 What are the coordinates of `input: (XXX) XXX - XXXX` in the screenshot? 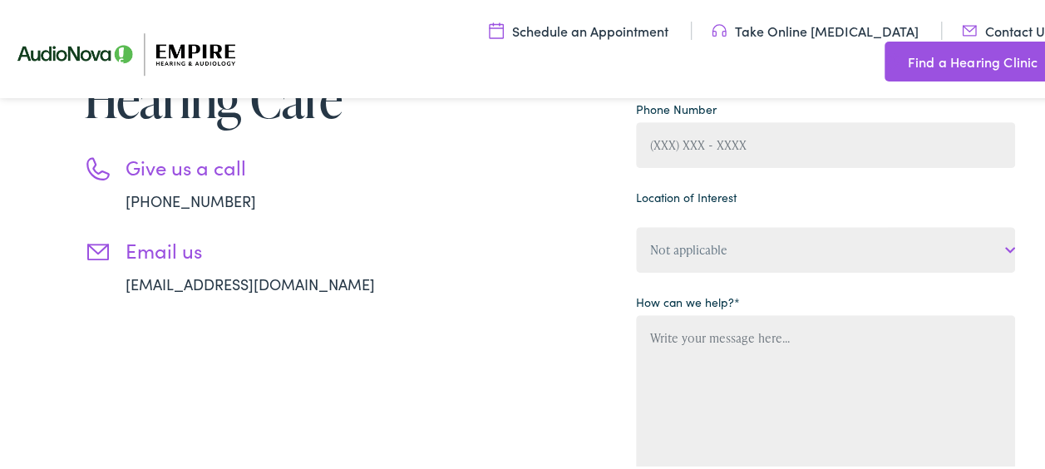 It's located at (825, 142).